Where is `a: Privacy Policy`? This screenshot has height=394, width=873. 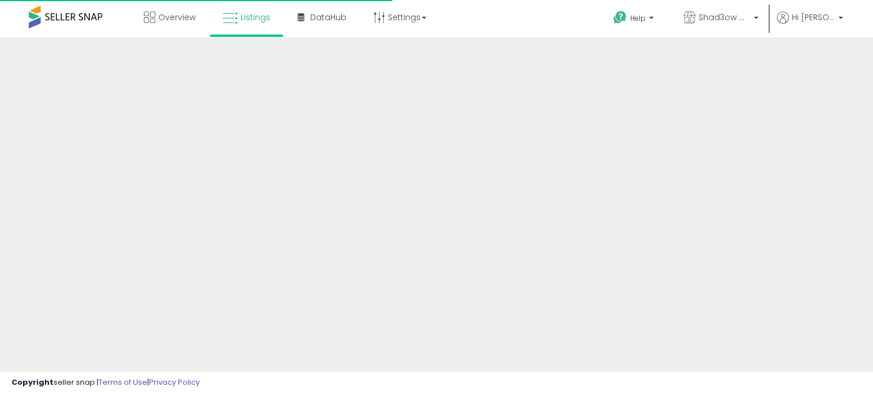
a: Privacy Policy is located at coordinates (174, 381).